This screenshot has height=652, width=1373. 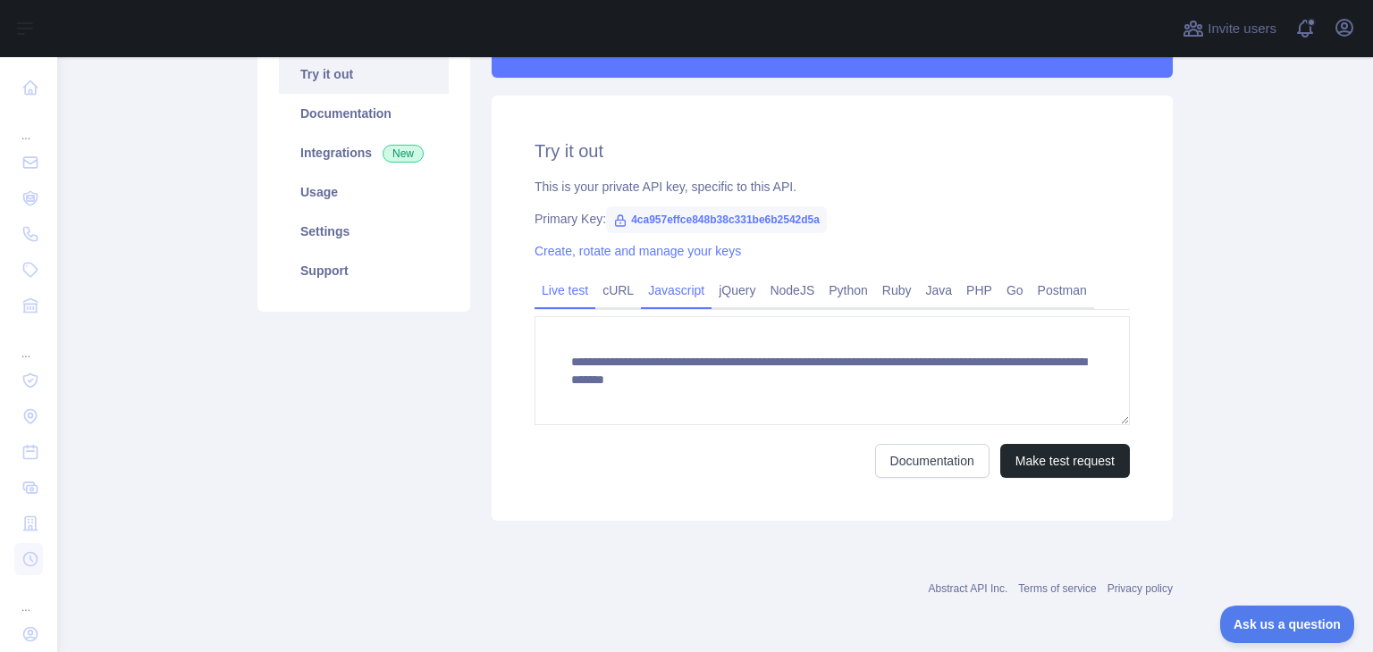 What do you see at coordinates (716, 220) in the screenshot?
I see `span: 4ca957effce848b38c331be6b2542d5a` at bounding box center [716, 220].